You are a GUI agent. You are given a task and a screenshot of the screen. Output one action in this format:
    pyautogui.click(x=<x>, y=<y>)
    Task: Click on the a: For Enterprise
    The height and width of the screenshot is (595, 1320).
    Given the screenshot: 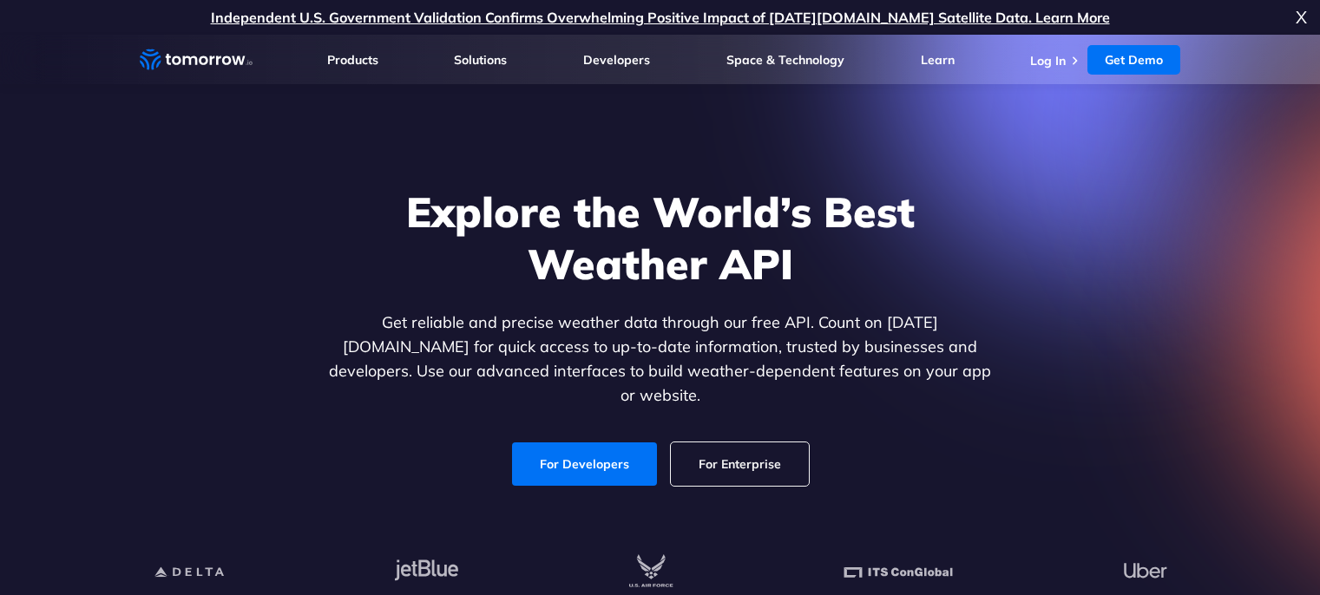 What is the action you would take?
    pyautogui.click(x=740, y=464)
    